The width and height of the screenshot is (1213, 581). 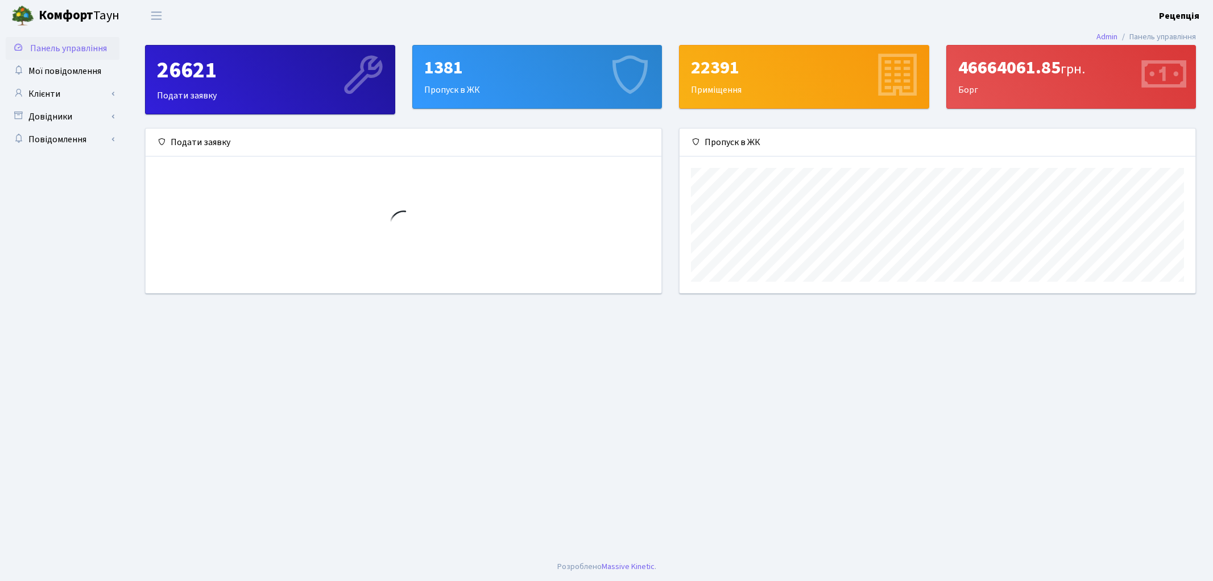 I want to click on a: Admin, so click(x=1107, y=36).